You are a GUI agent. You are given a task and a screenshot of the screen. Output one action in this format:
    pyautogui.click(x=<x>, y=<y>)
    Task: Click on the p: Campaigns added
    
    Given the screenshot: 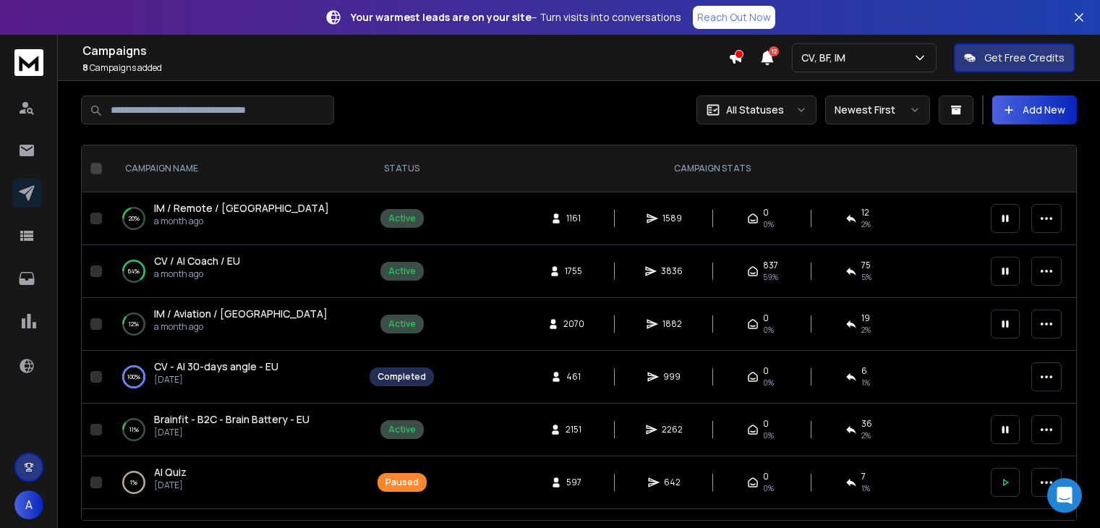 What is the action you would take?
    pyautogui.click(x=405, y=68)
    